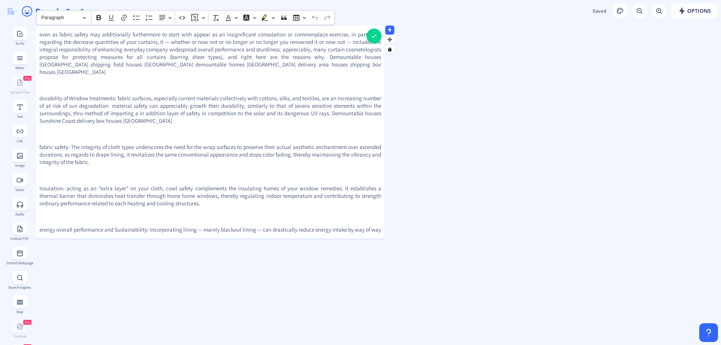 This screenshot has width=721, height=345. Describe the element at coordinates (695, 11) in the screenshot. I see `button: Options` at that location.